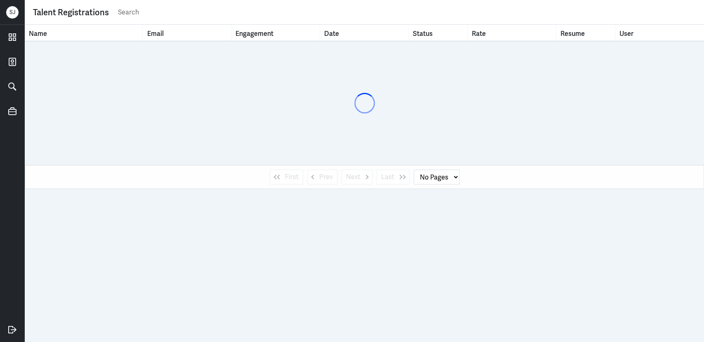  Describe the element at coordinates (322, 177) in the screenshot. I see `button: Prev` at that location.